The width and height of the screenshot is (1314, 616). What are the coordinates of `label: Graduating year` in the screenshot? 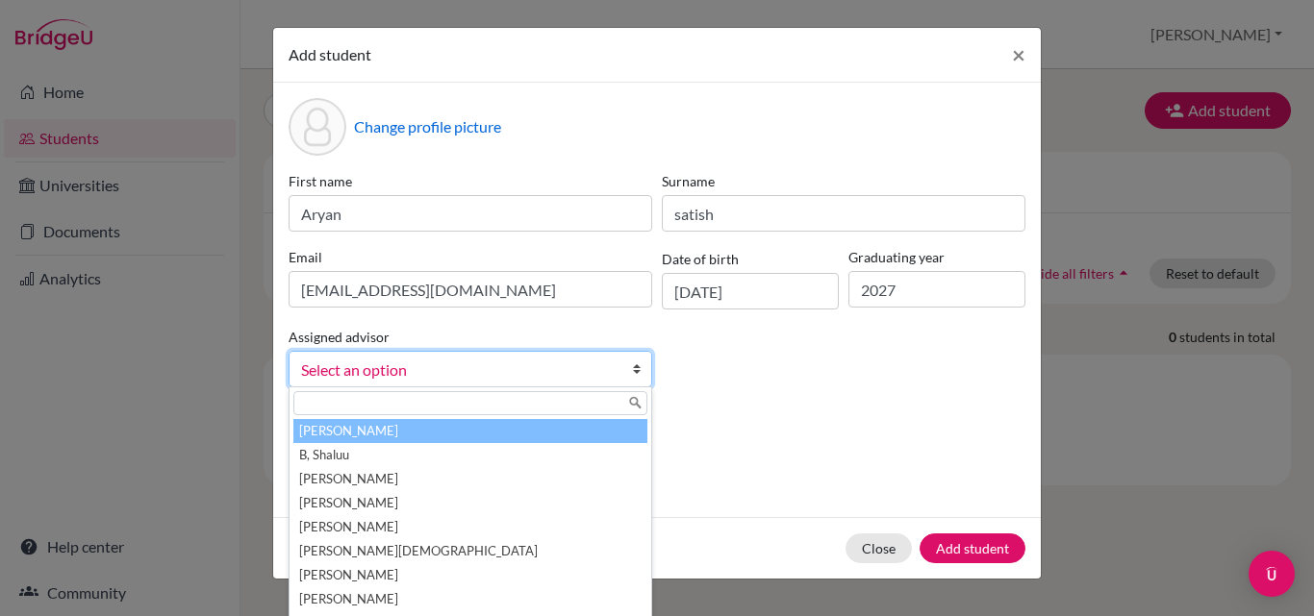 It's located at (937, 257).